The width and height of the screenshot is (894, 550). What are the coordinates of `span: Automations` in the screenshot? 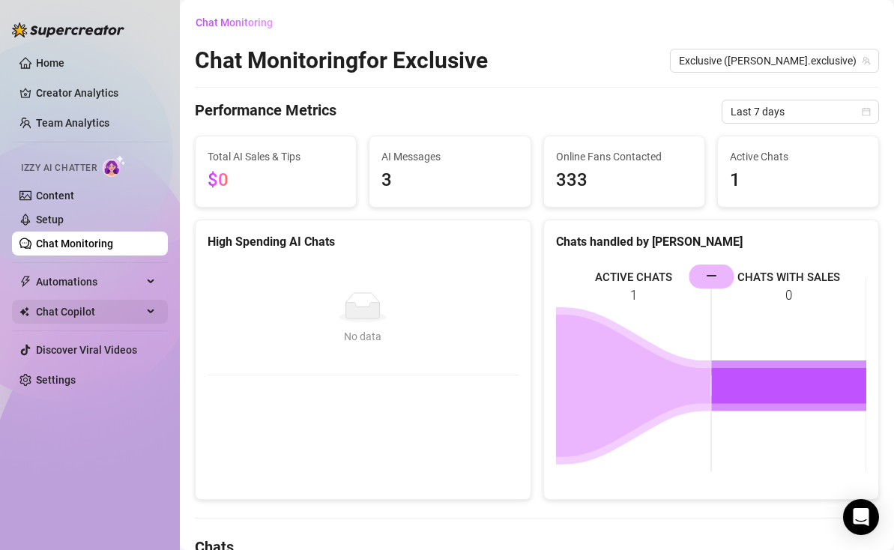 It's located at (89, 282).